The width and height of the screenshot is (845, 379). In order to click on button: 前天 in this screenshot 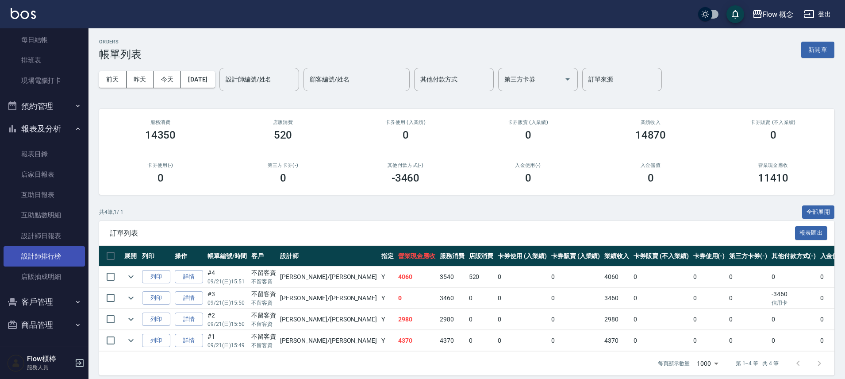, I will do `click(113, 79)`.